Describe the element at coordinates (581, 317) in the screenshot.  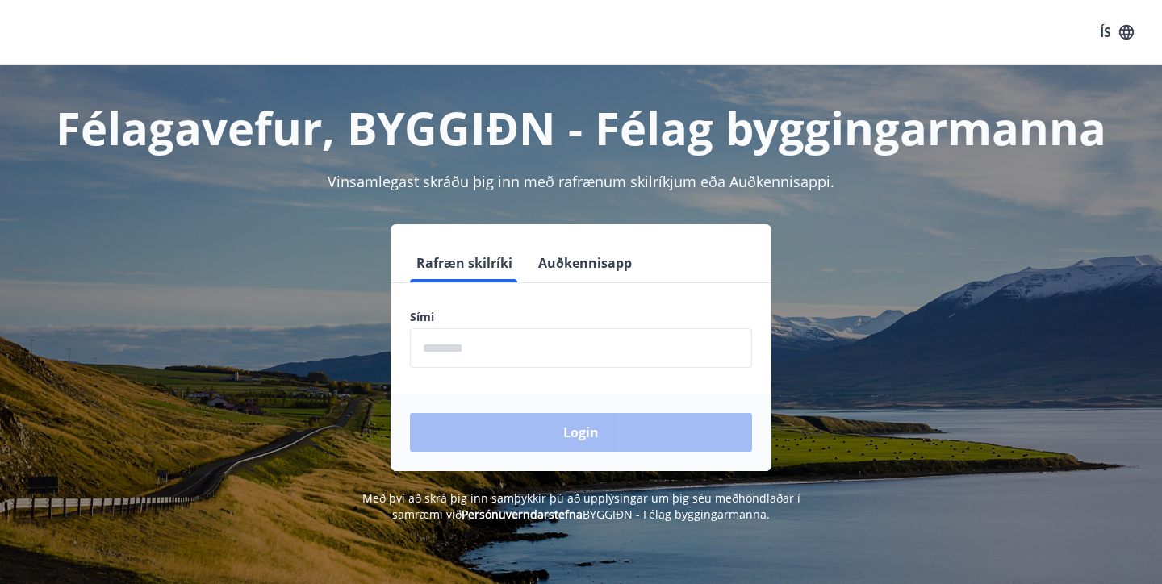
I see `label: Sími` at that location.